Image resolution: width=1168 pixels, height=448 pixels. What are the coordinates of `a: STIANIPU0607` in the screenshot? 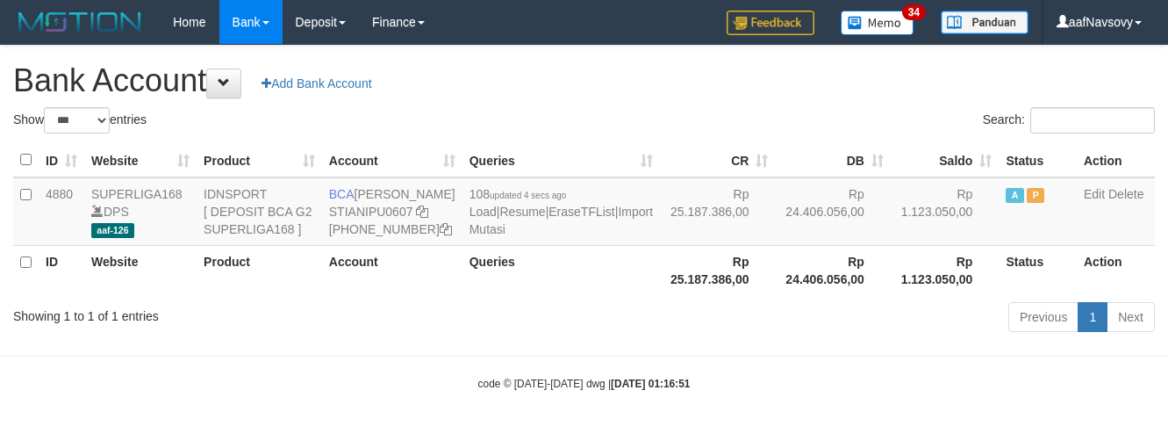 It's located at (371, 212).